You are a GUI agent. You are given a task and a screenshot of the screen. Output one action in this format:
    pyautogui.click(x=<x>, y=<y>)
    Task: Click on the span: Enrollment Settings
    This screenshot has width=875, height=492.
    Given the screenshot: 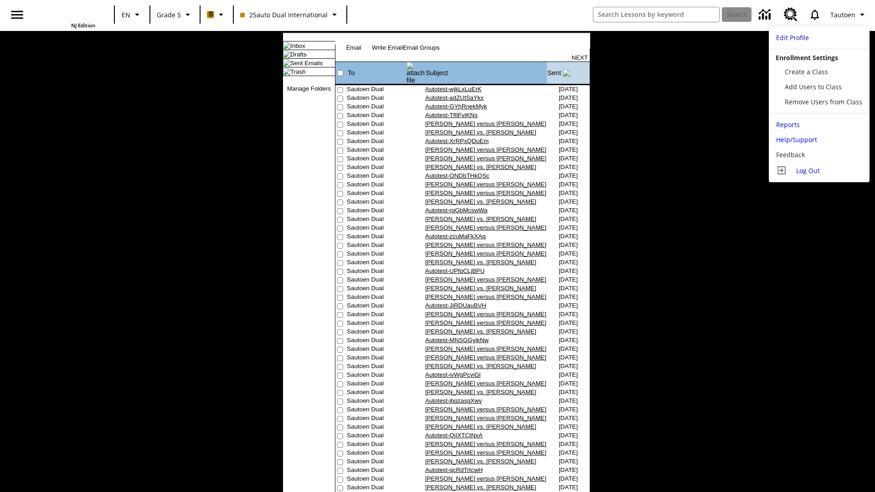 What is the action you would take?
    pyautogui.click(x=806, y=57)
    